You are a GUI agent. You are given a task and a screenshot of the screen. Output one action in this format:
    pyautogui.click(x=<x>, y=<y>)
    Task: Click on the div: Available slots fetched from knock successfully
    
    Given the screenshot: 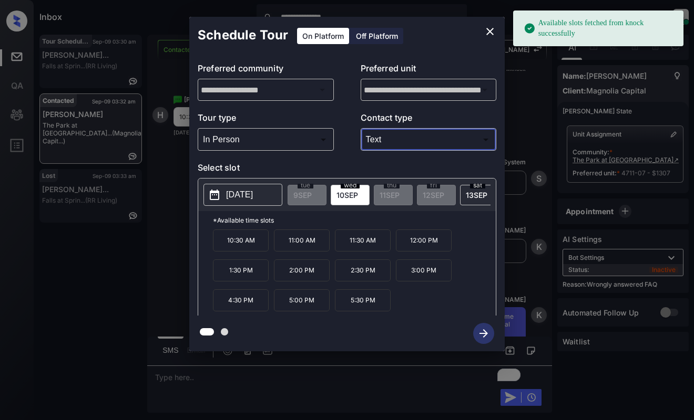 What is the action you would take?
    pyautogui.click(x=599, y=28)
    